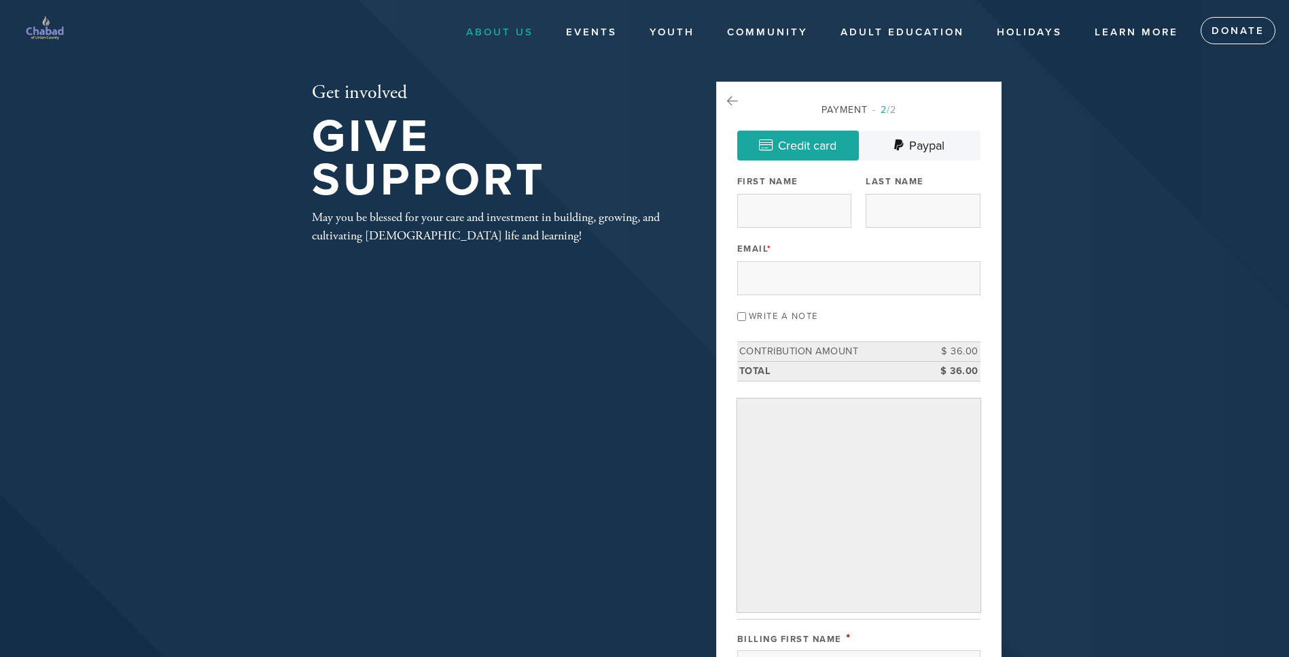  I want to click on span: 2, so click(883, 109).